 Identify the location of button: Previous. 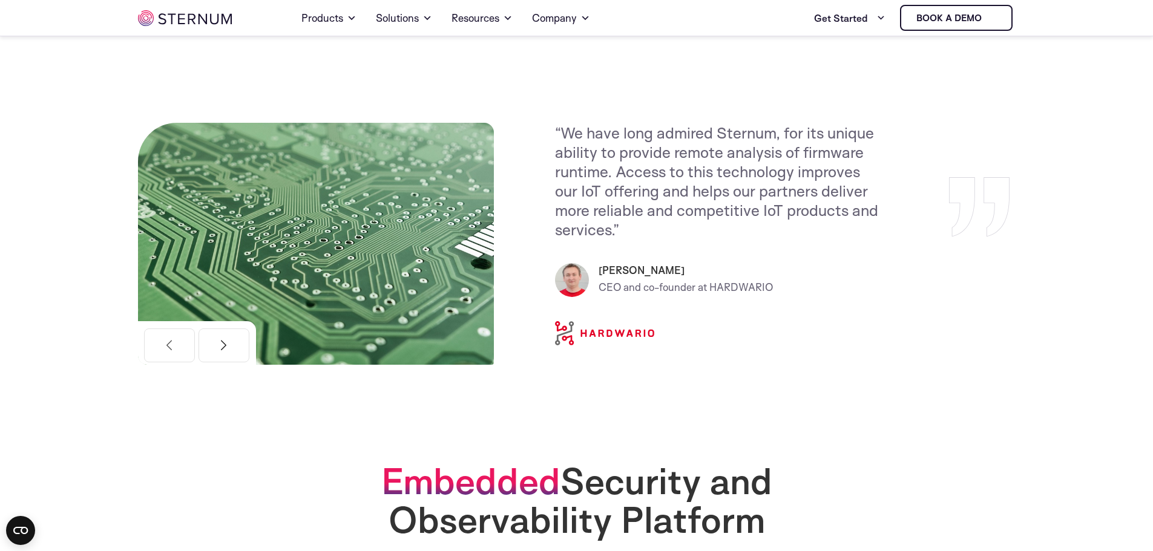
(170, 346).